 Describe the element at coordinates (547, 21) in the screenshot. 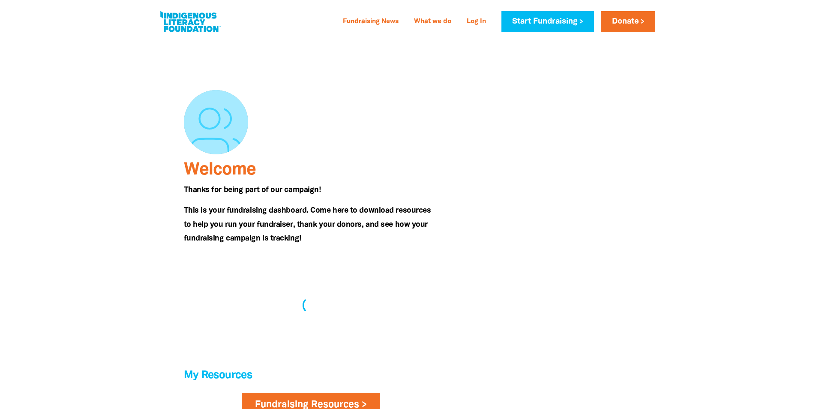

I see `a: Start Fundraising` at that location.